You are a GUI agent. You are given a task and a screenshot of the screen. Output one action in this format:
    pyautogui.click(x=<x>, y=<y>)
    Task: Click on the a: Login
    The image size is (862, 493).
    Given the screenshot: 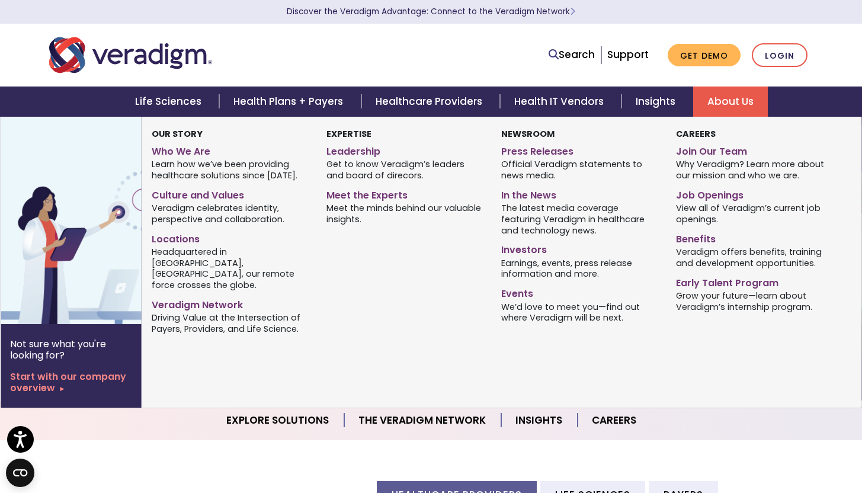 What is the action you would take?
    pyautogui.click(x=780, y=55)
    